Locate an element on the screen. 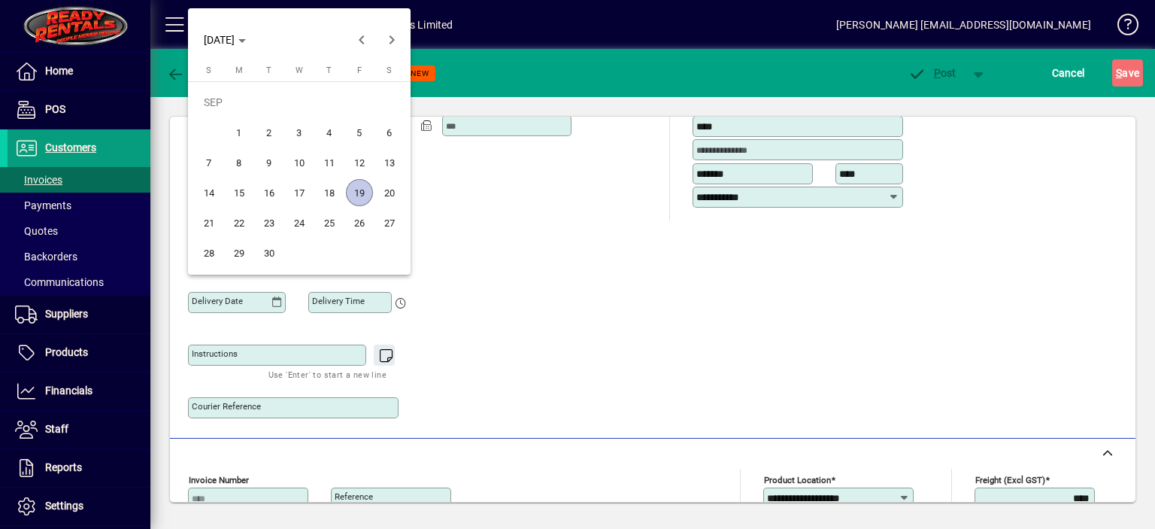 The height and width of the screenshot is (529, 1155). span: 19 is located at coordinates (359, 193).